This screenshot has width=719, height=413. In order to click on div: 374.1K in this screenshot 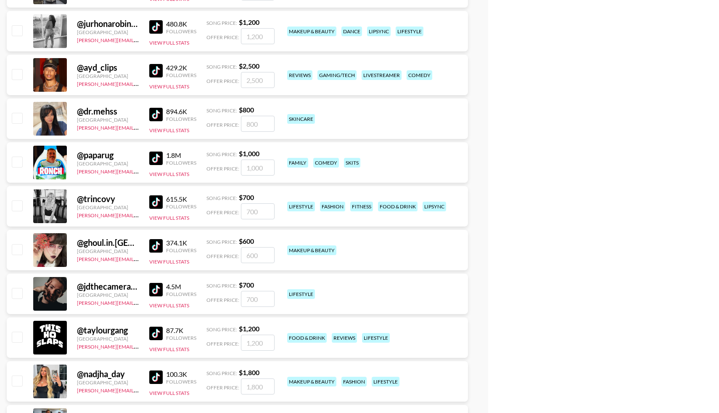, I will do `click(181, 243)`.